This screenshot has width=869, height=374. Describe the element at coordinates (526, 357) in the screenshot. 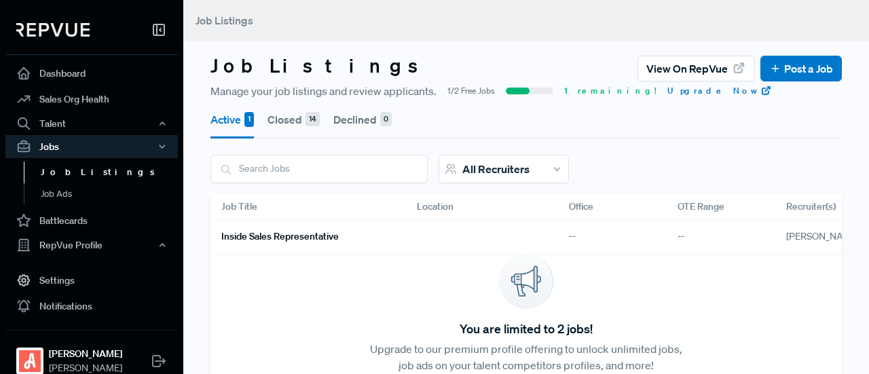

I see `p: Upgrade to our premium profile offering to unlock unlimited jobs, job ads on your talent competit...` at that location.